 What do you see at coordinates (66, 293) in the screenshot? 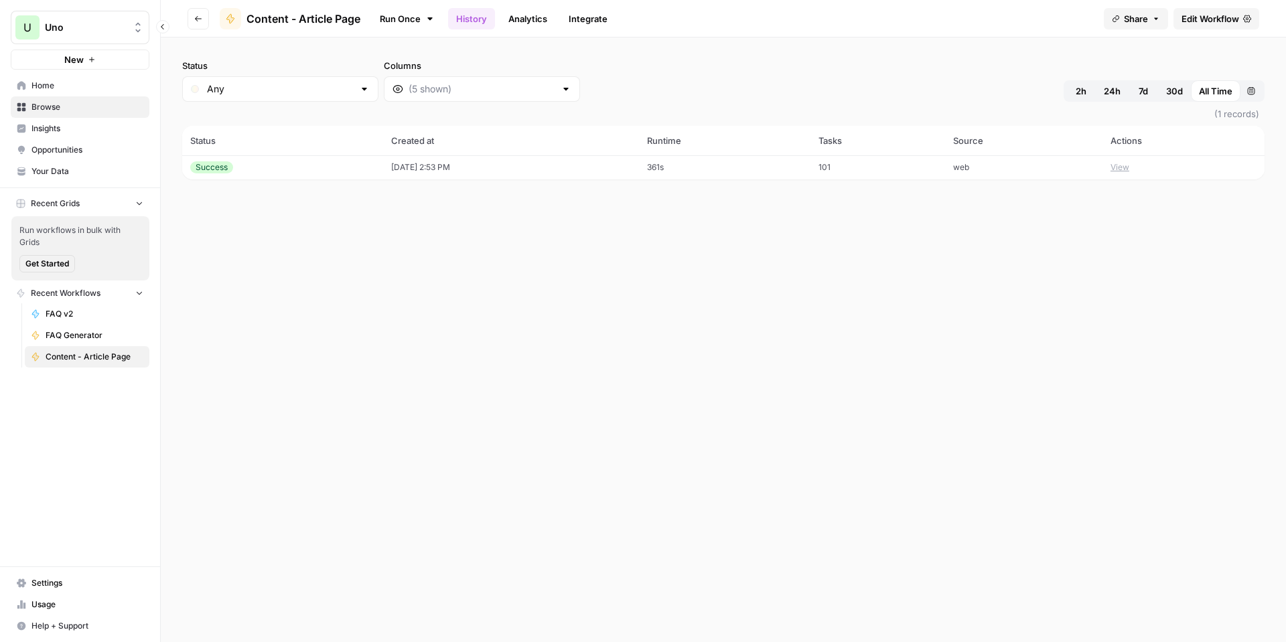
I see `span: Recent Workflows` at bounding box center [66, 293].